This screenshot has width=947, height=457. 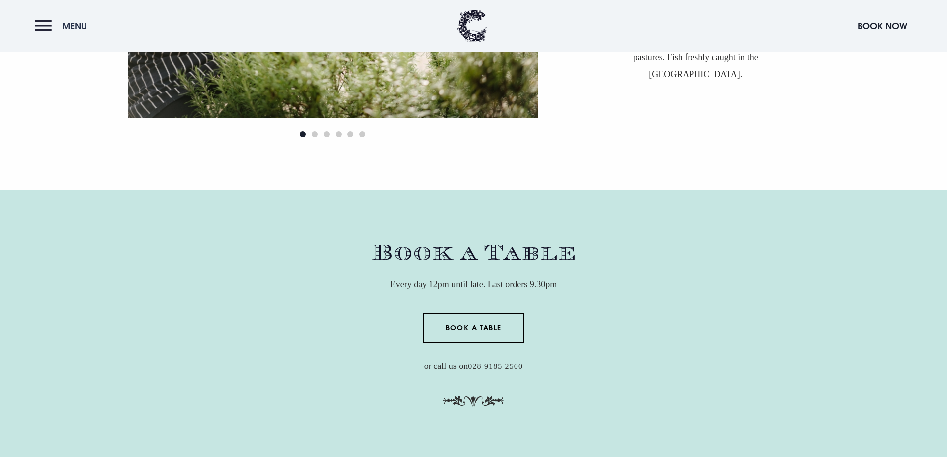 I want to click on span: Go to slide 3, so click(x=327, y=134).